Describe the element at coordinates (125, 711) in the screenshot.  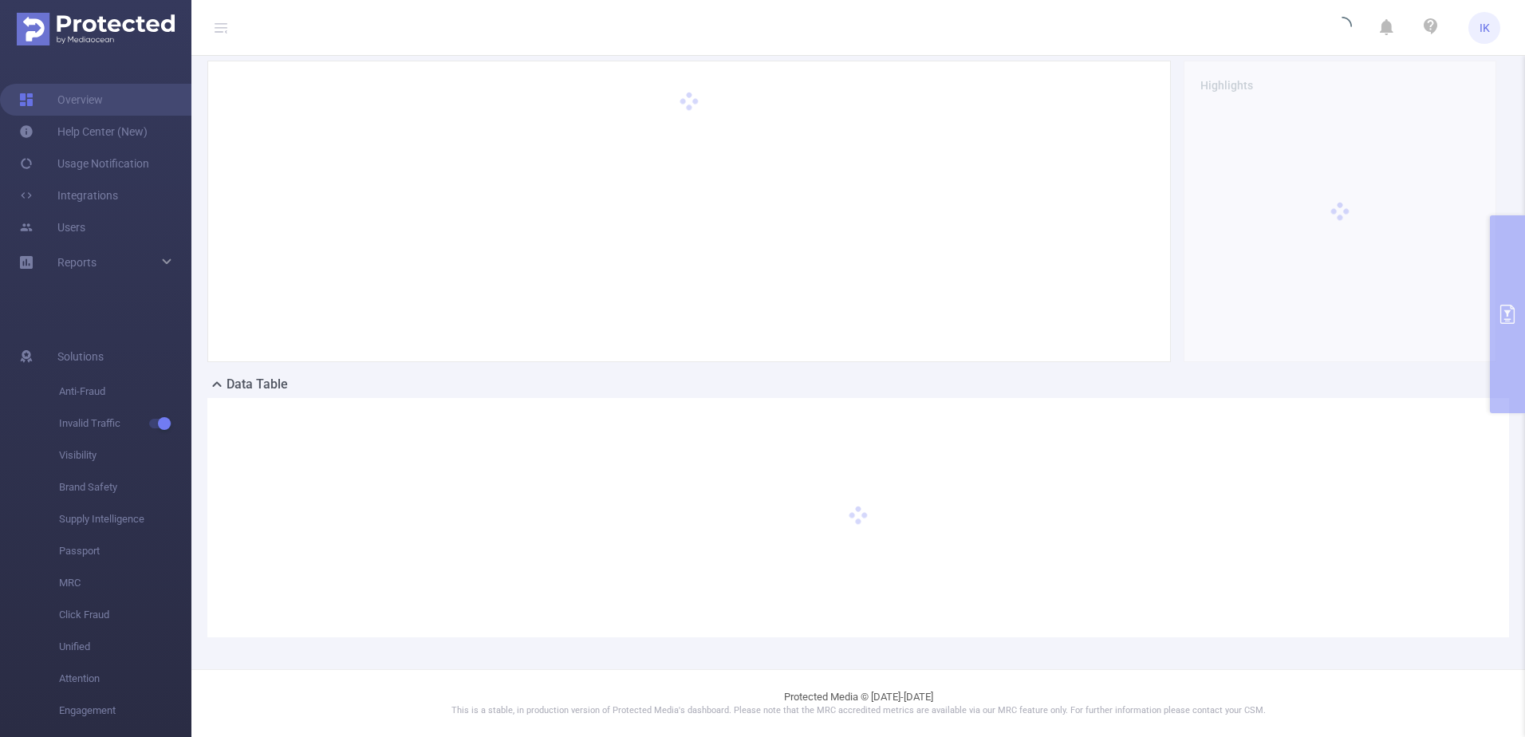
I see `span: Engagement` at that location.